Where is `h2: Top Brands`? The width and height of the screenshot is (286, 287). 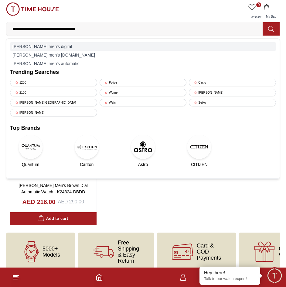 h2: Top Brands is located at coordinates (143, 128).